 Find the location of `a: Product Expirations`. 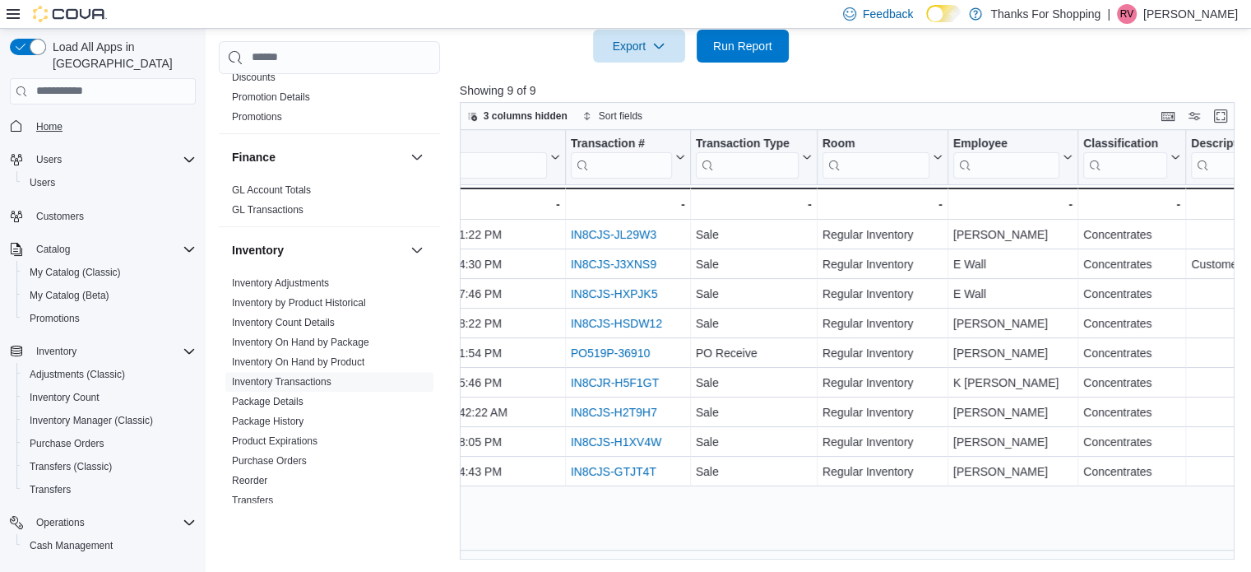

a: Product Expirations is located at coordinates (275, 441).